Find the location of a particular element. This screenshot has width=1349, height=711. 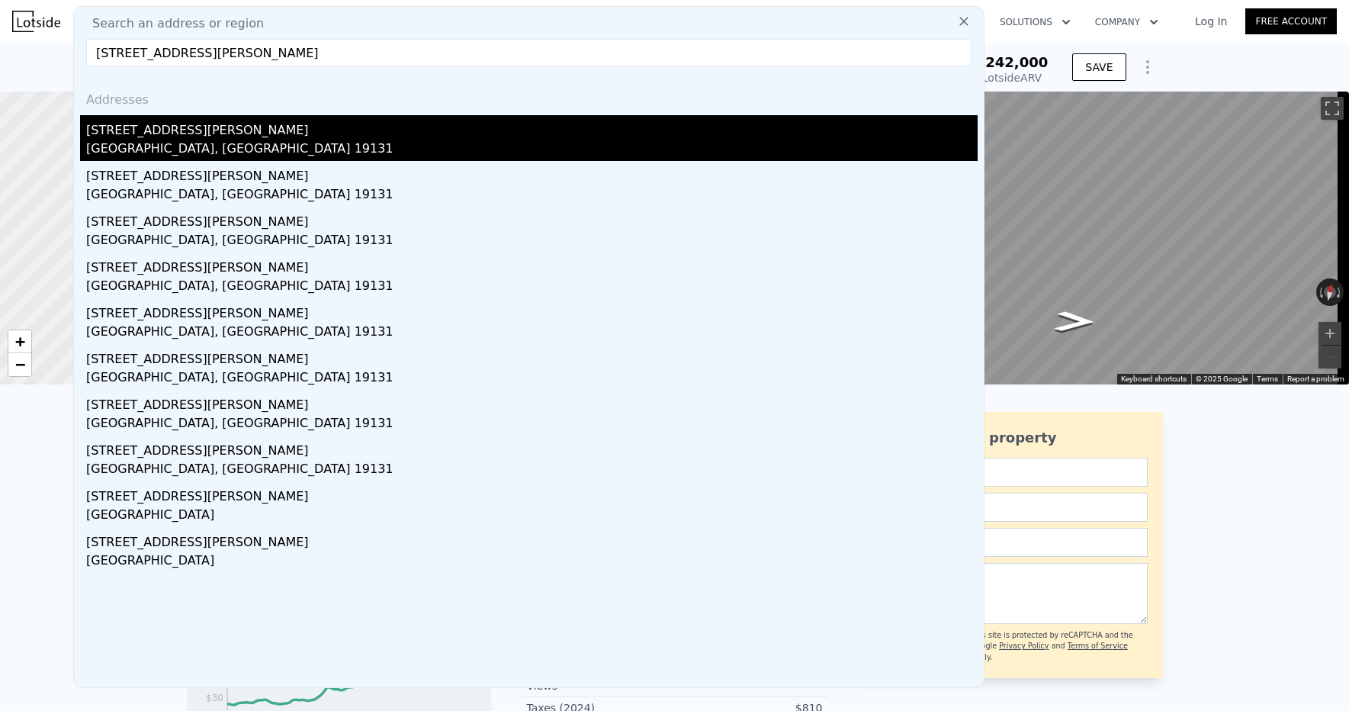

a: Terms is located at coordinates (1267, 378).